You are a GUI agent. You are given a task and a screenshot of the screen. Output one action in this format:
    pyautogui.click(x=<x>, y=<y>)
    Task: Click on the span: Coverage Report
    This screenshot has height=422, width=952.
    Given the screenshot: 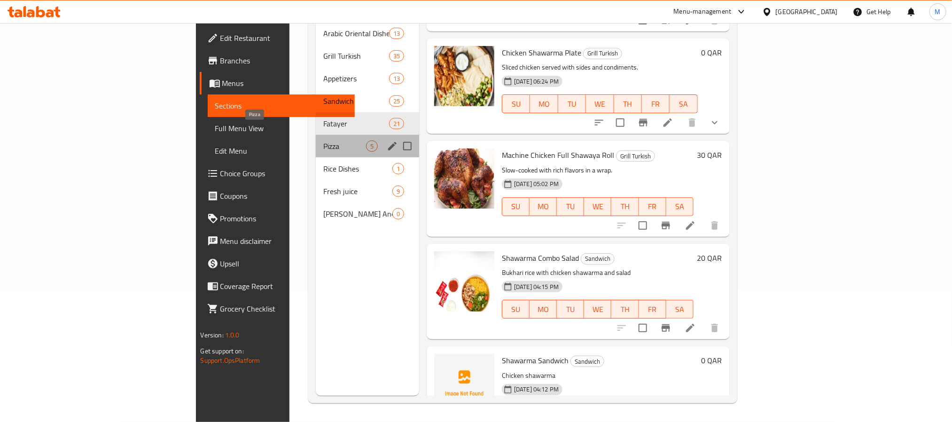 What is the action you would take?
    pyautogui.click(x=284, y=286)
    